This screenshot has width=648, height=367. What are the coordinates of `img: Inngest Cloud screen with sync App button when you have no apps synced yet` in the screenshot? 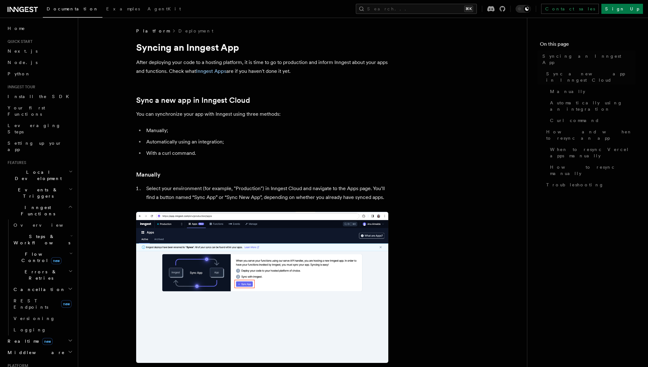 It's located at (262, 287).